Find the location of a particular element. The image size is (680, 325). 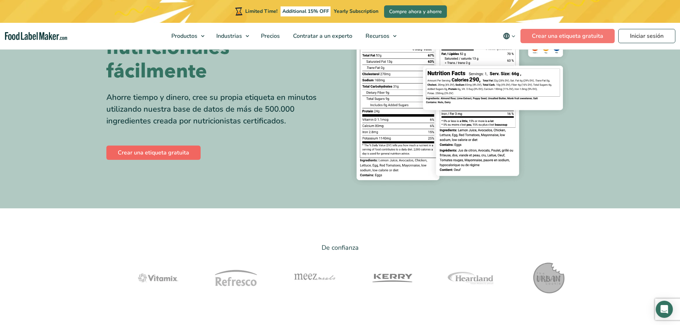

span: Additional 15% OFF is located at coordinates (306, 11).